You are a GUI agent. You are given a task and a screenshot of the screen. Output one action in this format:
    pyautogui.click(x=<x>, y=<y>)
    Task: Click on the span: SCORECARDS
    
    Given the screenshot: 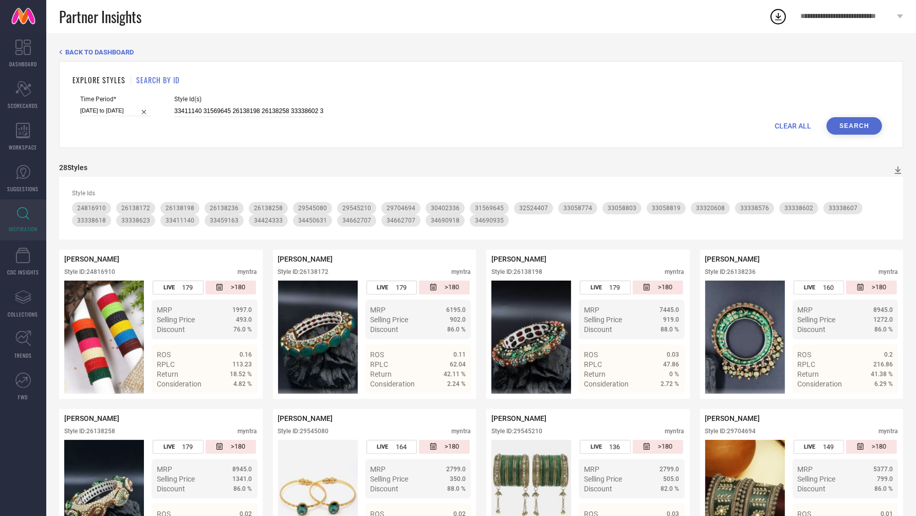 What is the action you would take?
    pyautogui.click(x=23, y=105)
    